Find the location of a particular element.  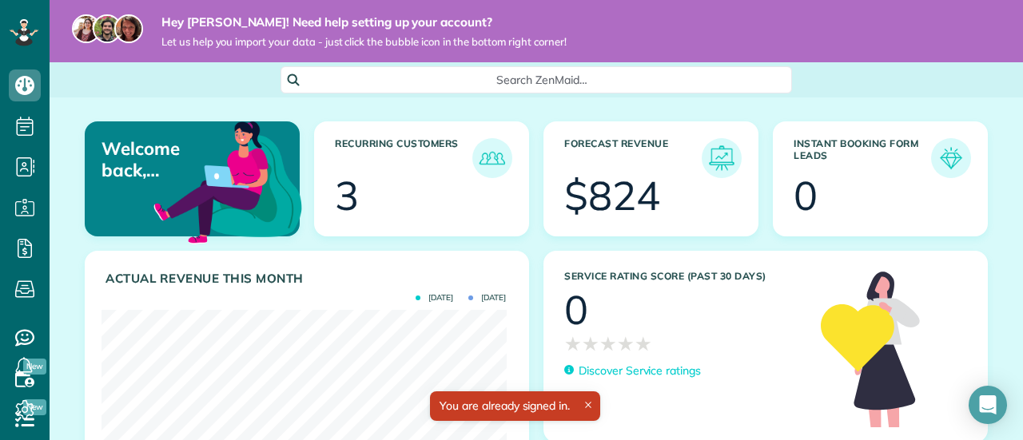

div: You are already signed in. is located at coordinates (515, 406).